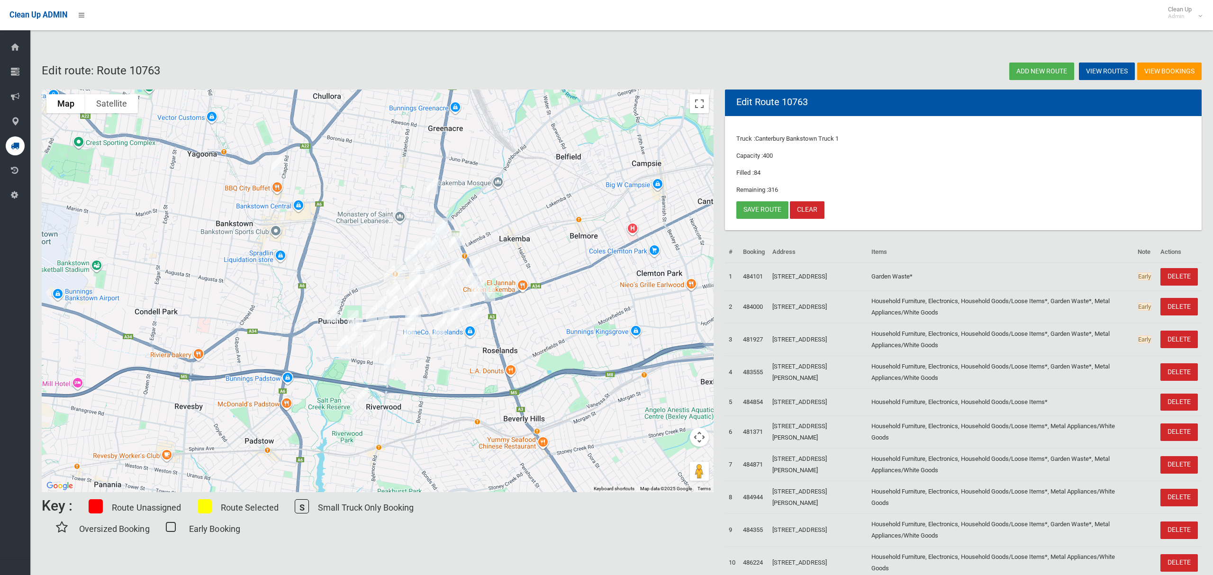 This screenshot has height=575, width=1213. Describe the element at coordinates (146, 507) in the screenshot. I see `p: Route Unassigned` at that location.